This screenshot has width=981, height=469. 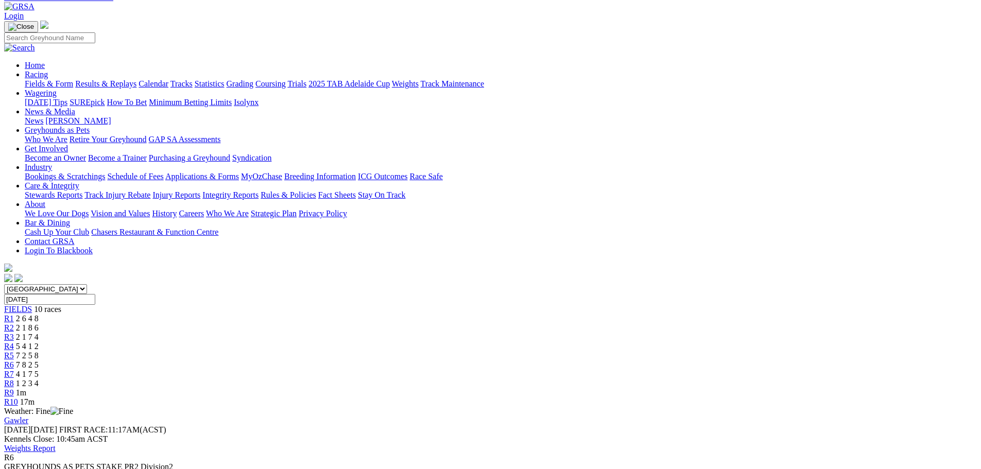 What do you see at coordinates (9, 374) in the screenshot?
I see `a: R7` at bounding box center [9, 374].